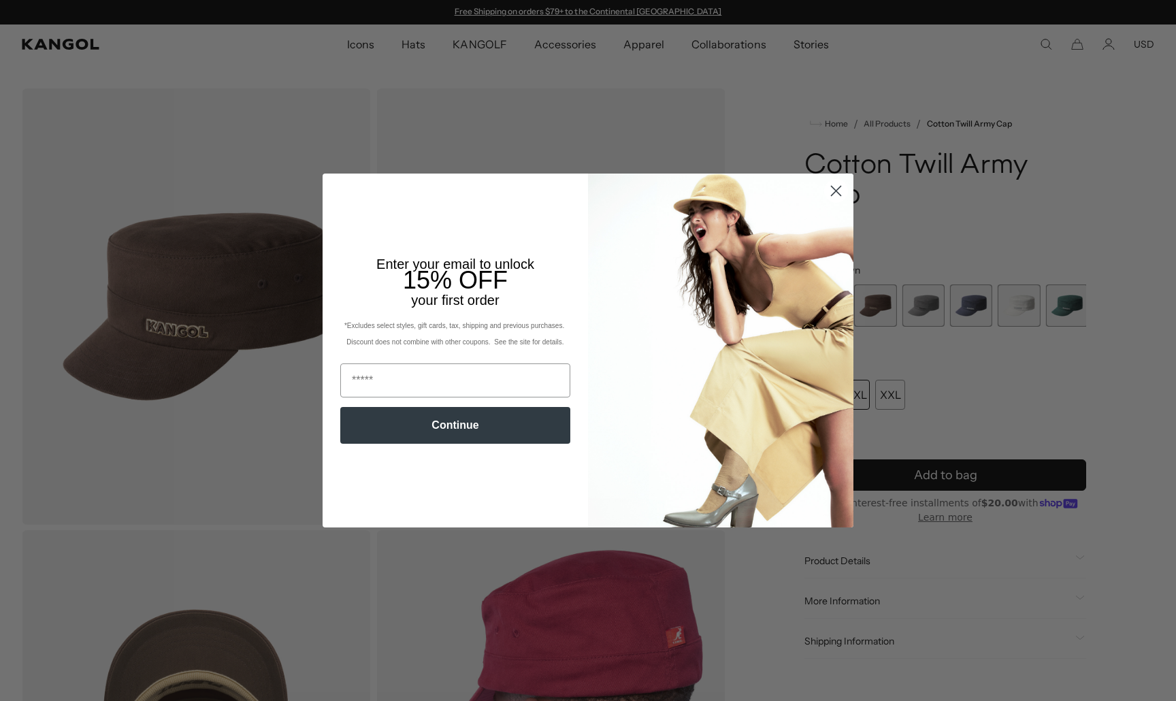 The image size is (1176, 701). Describe the element at coordinates (455, 333) in the screenshot. I see `span: *Excludes select styles, gift cards, tax, shipping and previous purchases. Discount does not comb...` at that location.